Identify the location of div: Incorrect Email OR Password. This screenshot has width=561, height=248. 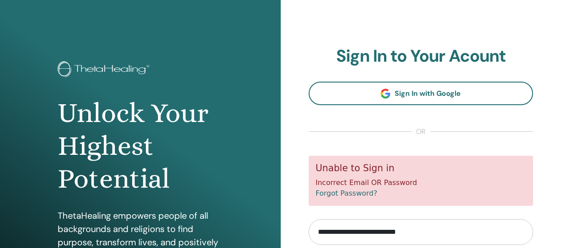
(421, 180).